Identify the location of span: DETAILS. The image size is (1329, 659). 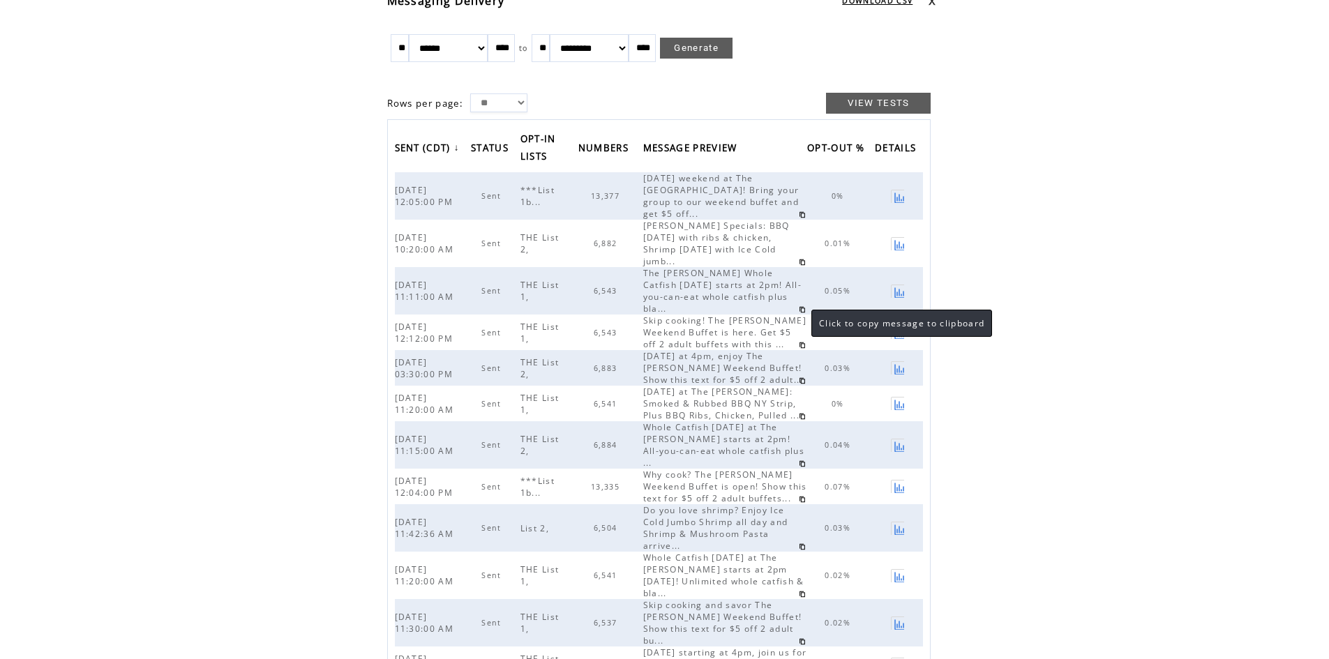
(897, 149).